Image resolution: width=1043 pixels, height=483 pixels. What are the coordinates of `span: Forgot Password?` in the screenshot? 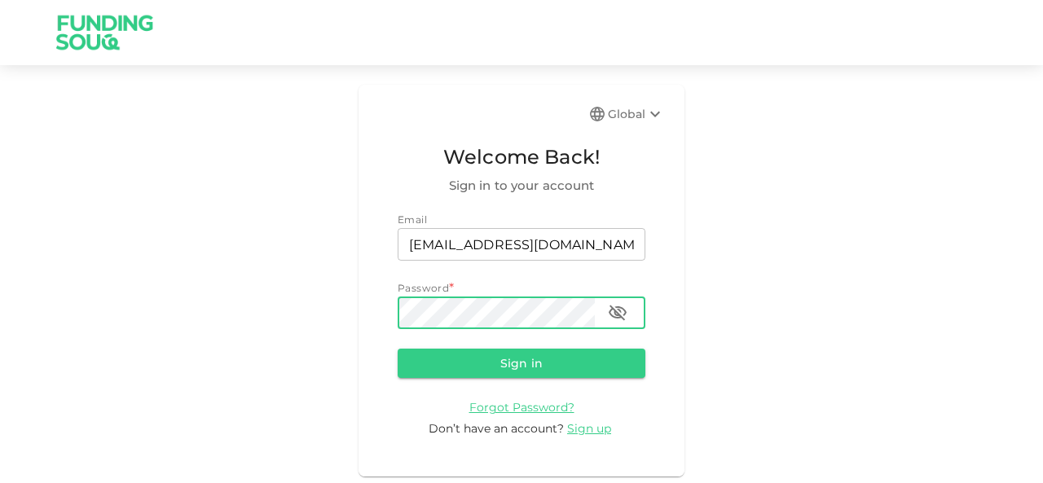 It's located at (522, 408).